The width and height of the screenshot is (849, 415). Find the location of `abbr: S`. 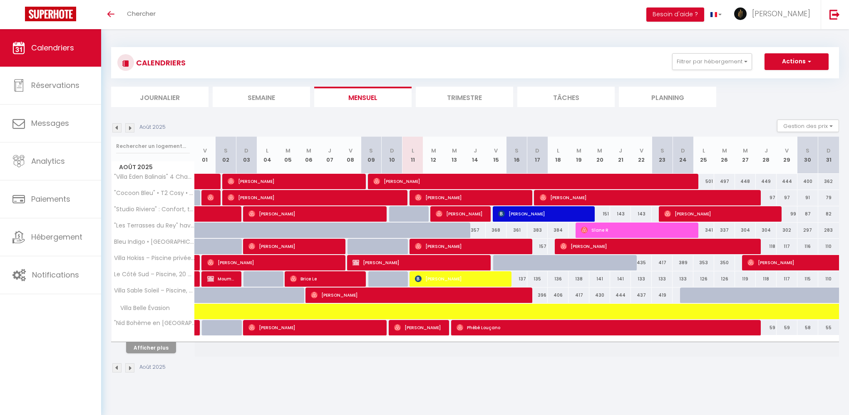

abbr: S is located at coordinates (808, 150).